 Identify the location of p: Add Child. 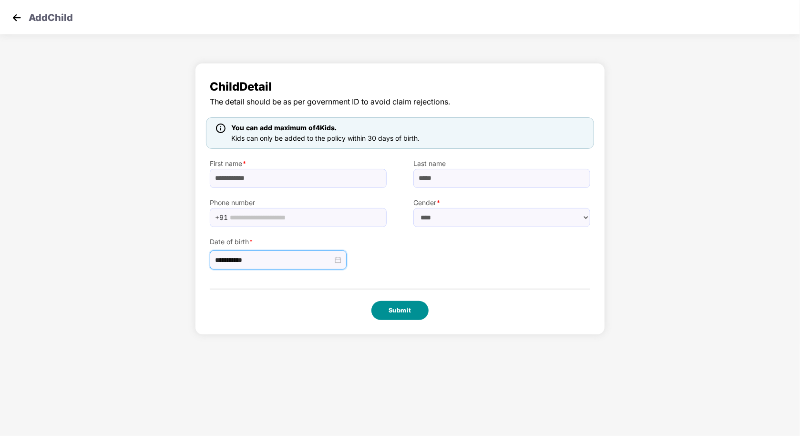
(51, 16).